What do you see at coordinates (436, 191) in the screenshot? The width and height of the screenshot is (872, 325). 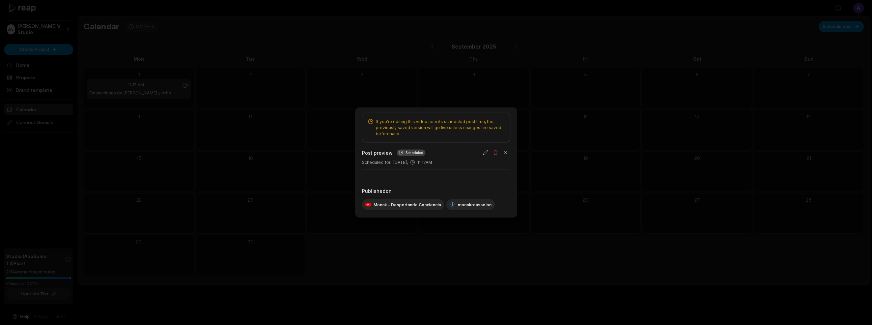 I see `div: Published on` at bounding box center [436, 191].